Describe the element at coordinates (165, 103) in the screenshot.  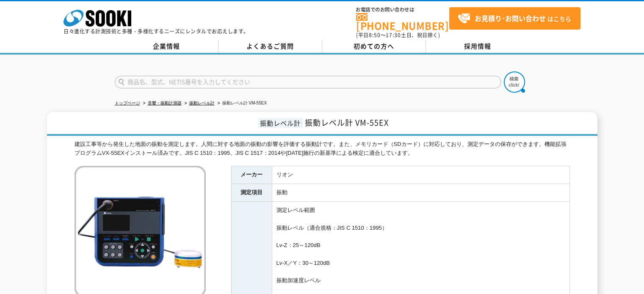
I see `a: 音響・振動計測器` at that location.